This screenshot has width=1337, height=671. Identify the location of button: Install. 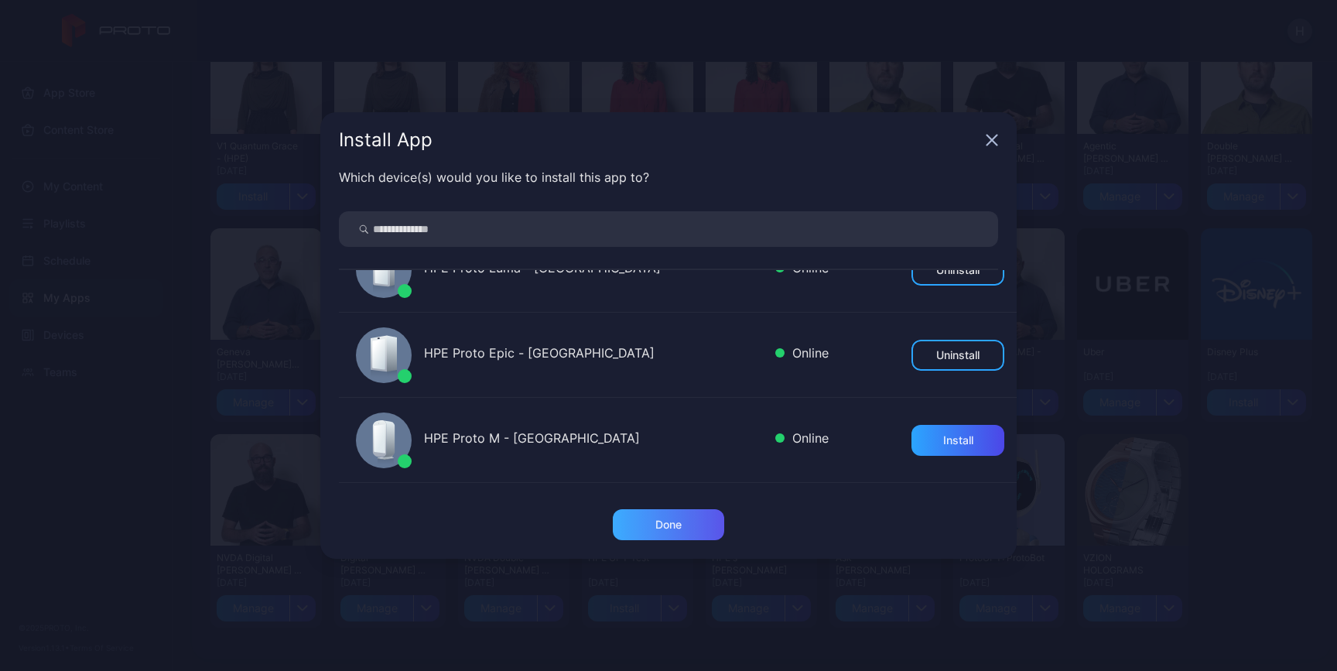
(958, 440).